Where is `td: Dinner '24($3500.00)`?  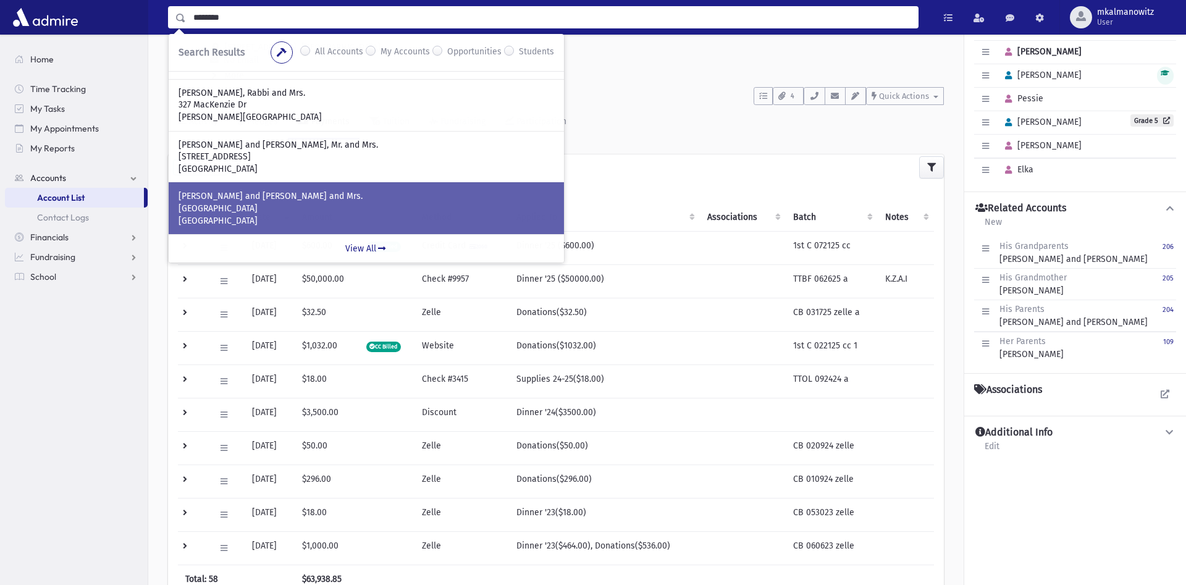 td: Dinner '24($3500.00) is located at coordinates (604, 414).